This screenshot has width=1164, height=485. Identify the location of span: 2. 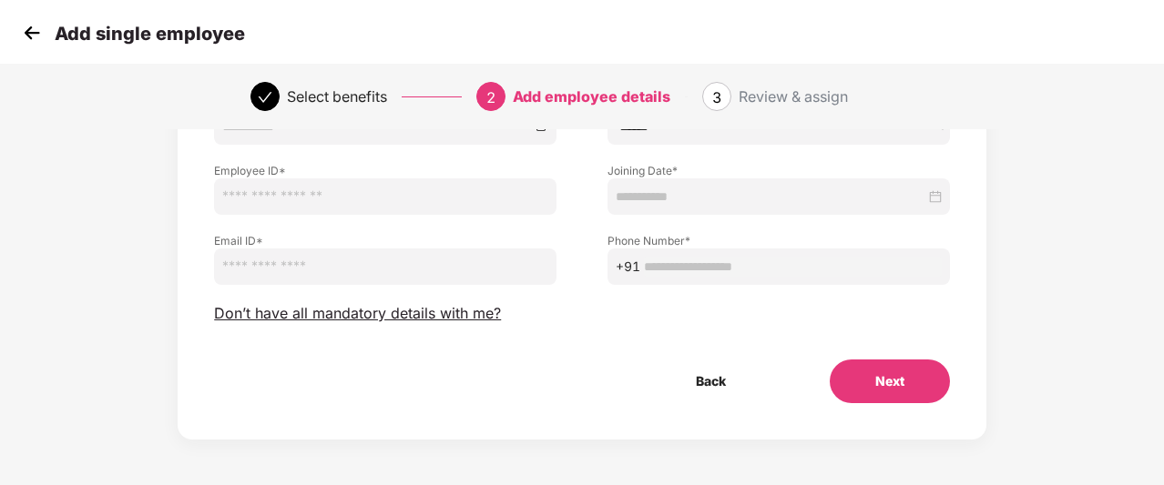
(491, 97).